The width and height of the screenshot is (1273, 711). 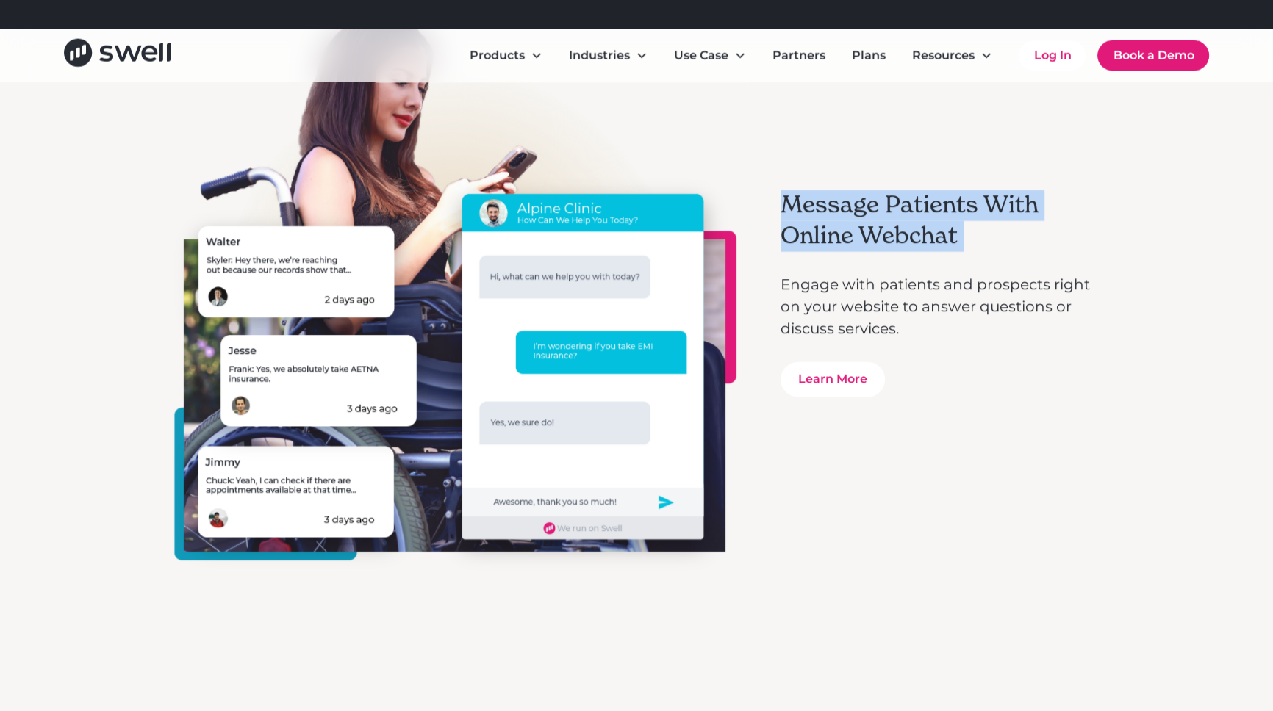 I want to click on h3: Message Patients With Online Webchat, so click(x=944, y=220).